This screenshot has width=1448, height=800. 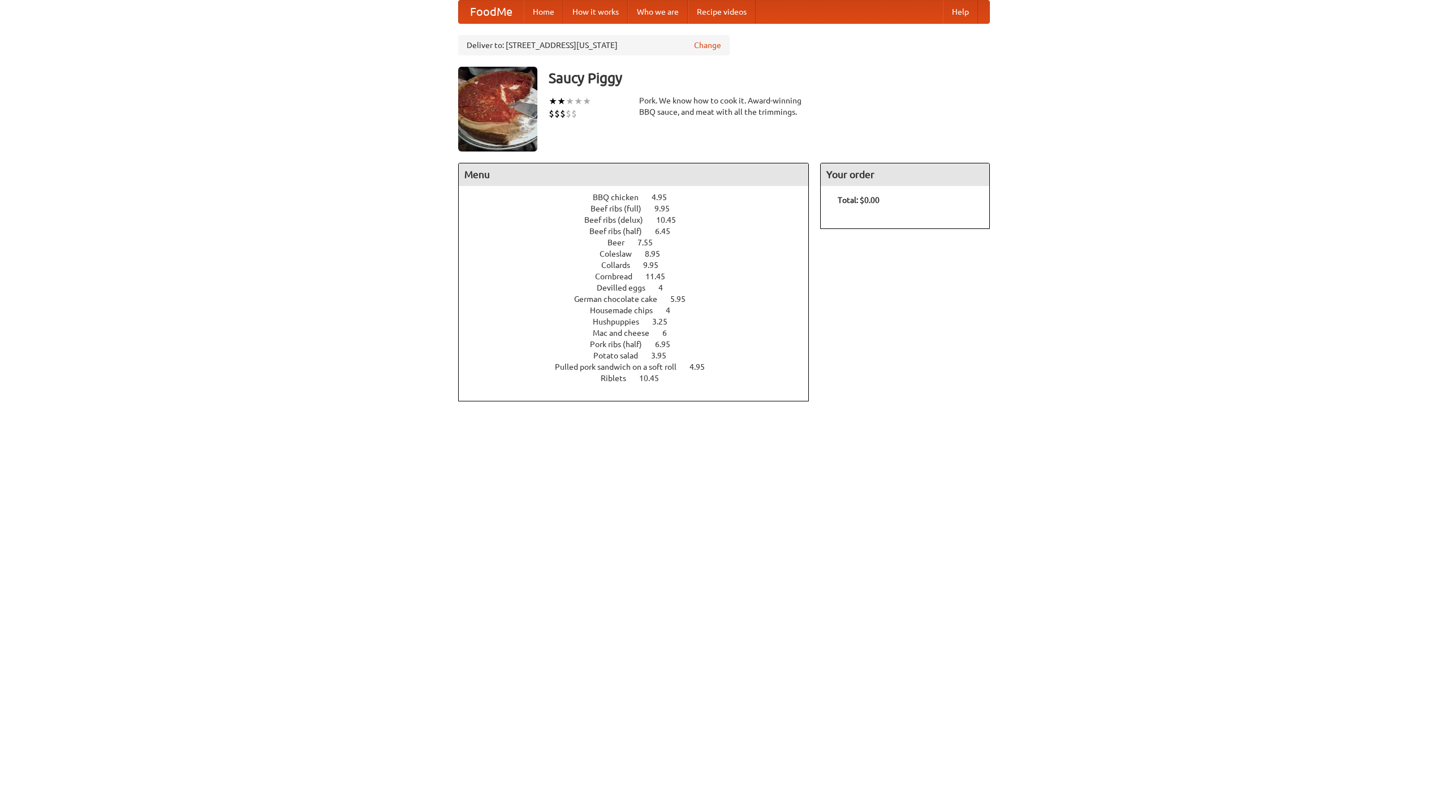 What do you see at coordinates (640, 231) in the screenshot?
I see `a: Beef ribs (half) 6.45` at bounding box center [640, 231].